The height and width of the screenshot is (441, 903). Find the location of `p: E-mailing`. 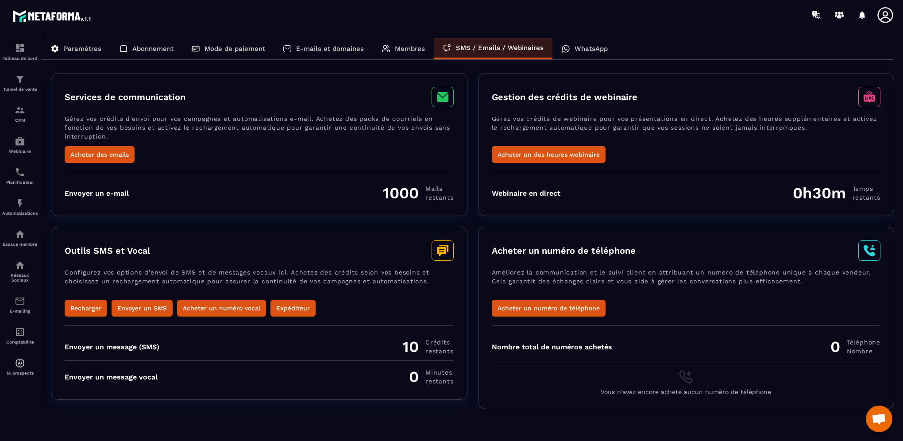

p: E-mailing is located at coordinates (20, 311).